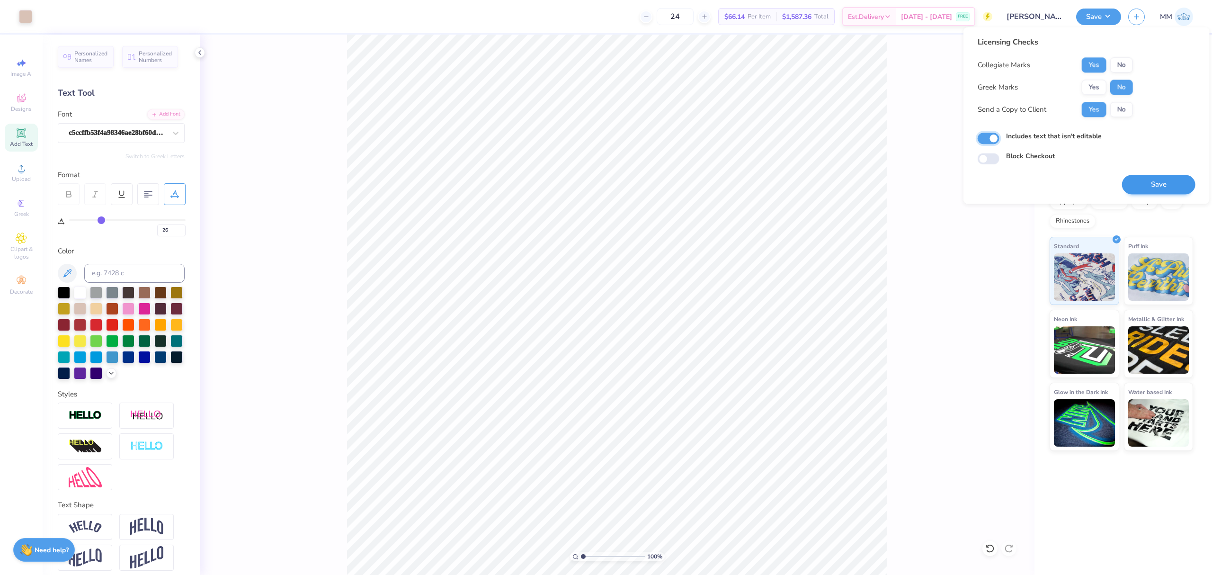 The height and width of the screenshot is (575, 1212). What do you see at coordinates (21, 214) in the screenshot?
I see `span: Greek` at bounding box center [21, 214].